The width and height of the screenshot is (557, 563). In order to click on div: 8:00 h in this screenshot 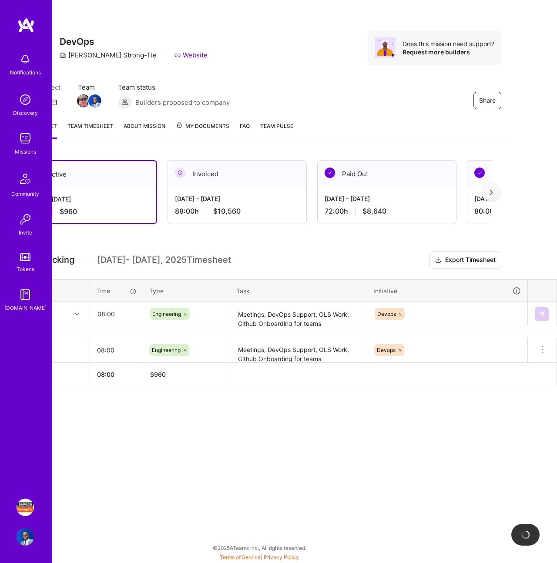, I will do `click(87, 211)`.